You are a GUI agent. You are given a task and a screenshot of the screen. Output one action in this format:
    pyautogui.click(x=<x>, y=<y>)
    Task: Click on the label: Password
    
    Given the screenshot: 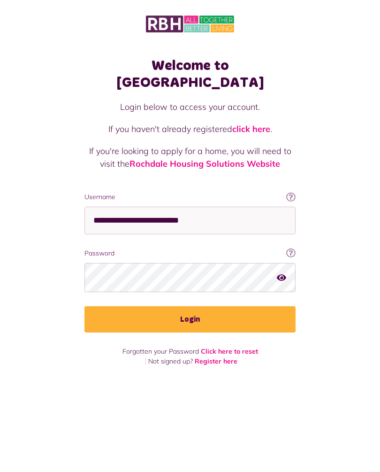 What is the action you would take?
    pyautogui.click(x=190, y=253)
    